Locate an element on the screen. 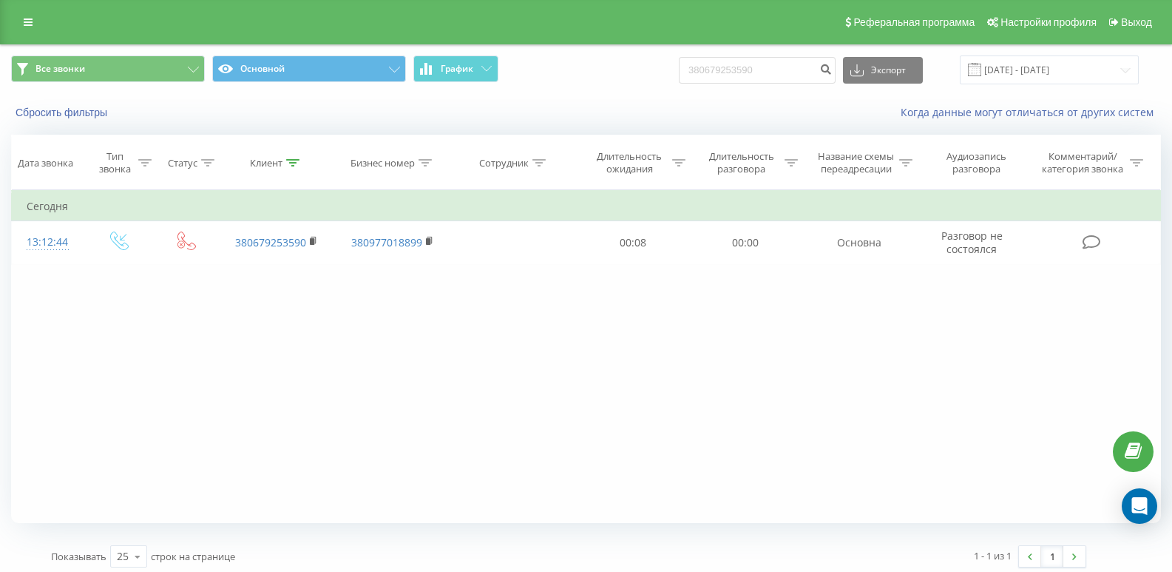 The image size is (1172, 572). a: 1 is located at coordinates (1052, 556).